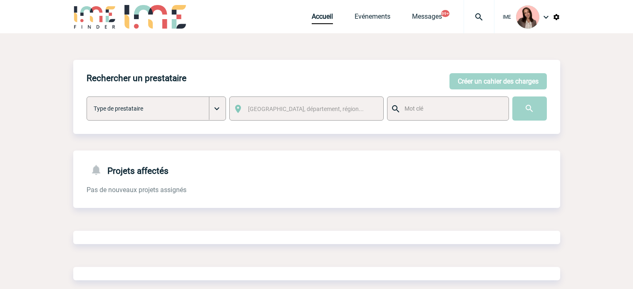  Describe the element at coordinates (136, 78) in the screenshot. I see `h4: Rechercher un prestataire` at that location.